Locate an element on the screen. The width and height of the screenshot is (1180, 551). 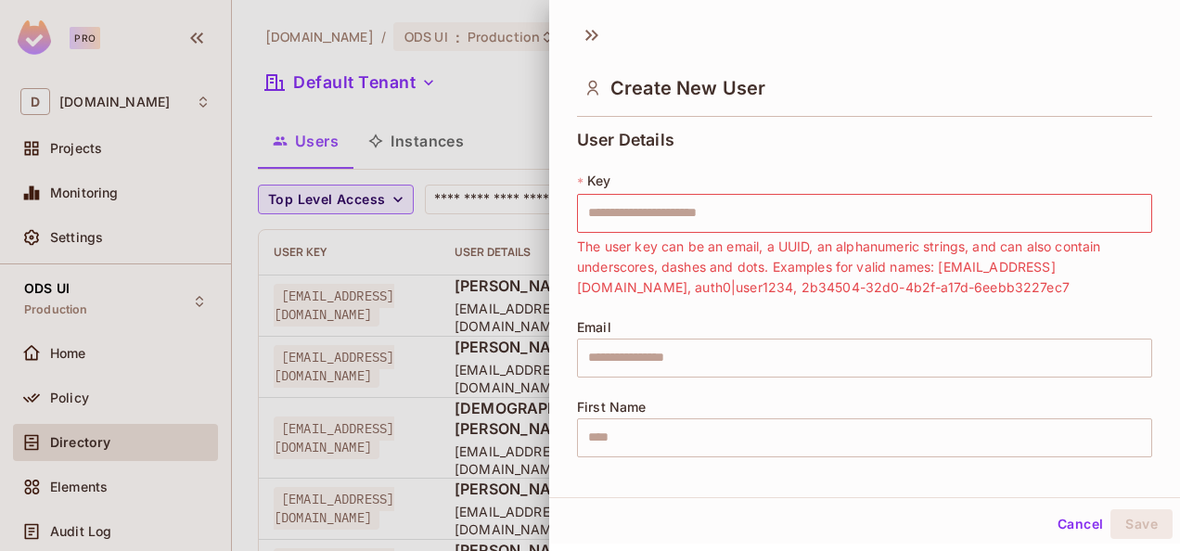
span: User Details is located at coordinates (625, 140).